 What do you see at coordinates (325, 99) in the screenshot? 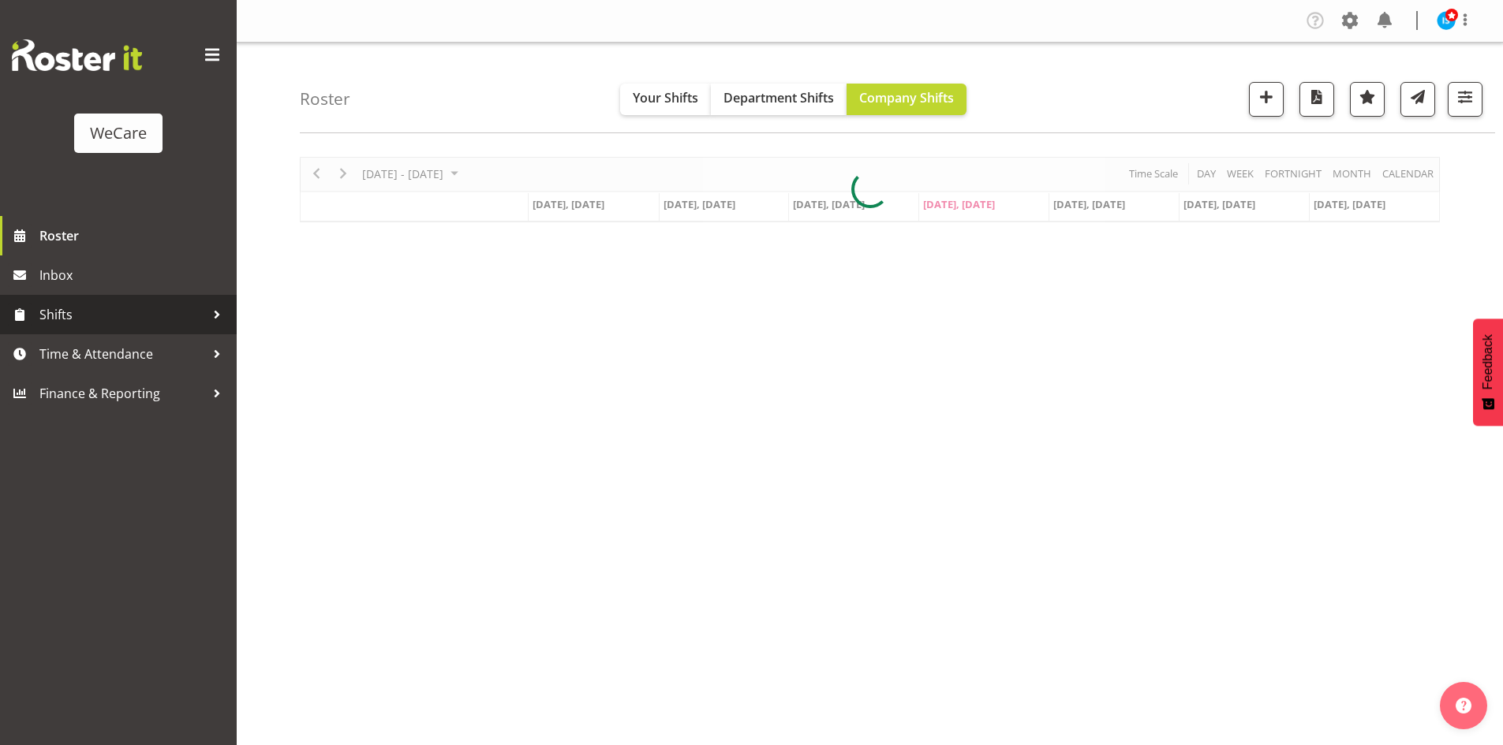
I see `h4: Roster` at bounding box center [325, 99].